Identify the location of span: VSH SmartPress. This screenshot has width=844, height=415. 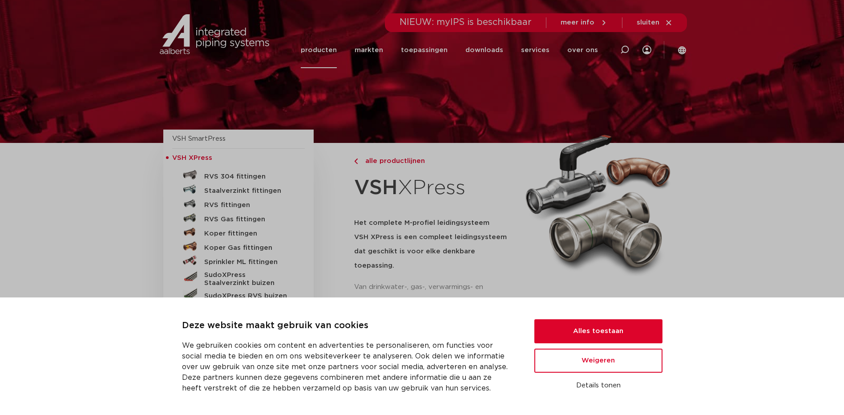
(199, 138).